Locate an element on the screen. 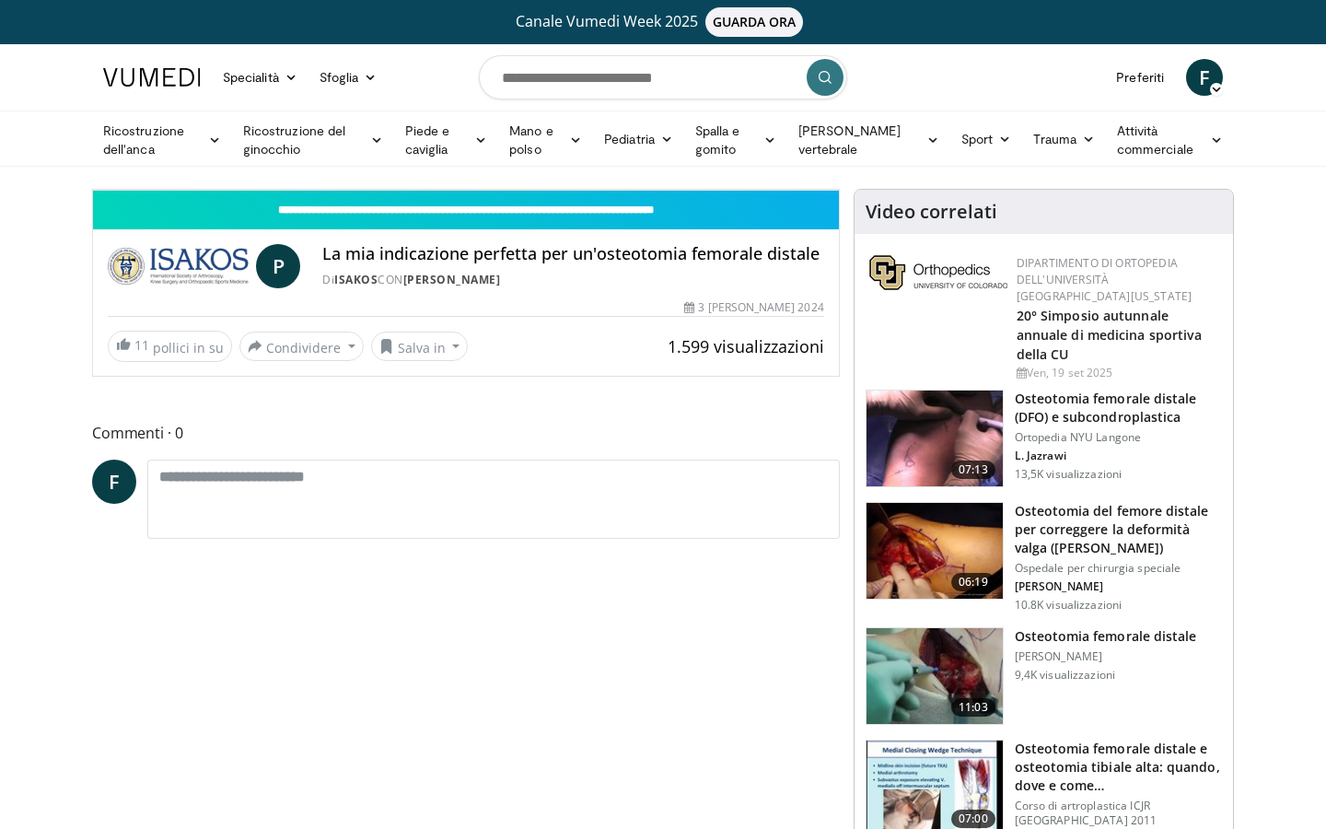 The width and height of the screenshot is (1326, 829). a: Attività commerciale is located at coordinates (1170, 140).